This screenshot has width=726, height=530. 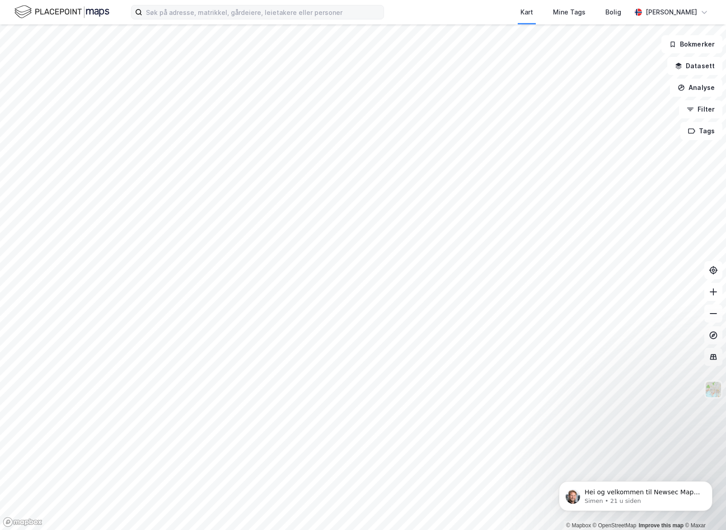 What do you see at coordinates (62, 12) in the screenshot?
I see `img: logo.f888ab2527a4732fd821a326f86c7f29.svg` at bounding box center [62, 12].